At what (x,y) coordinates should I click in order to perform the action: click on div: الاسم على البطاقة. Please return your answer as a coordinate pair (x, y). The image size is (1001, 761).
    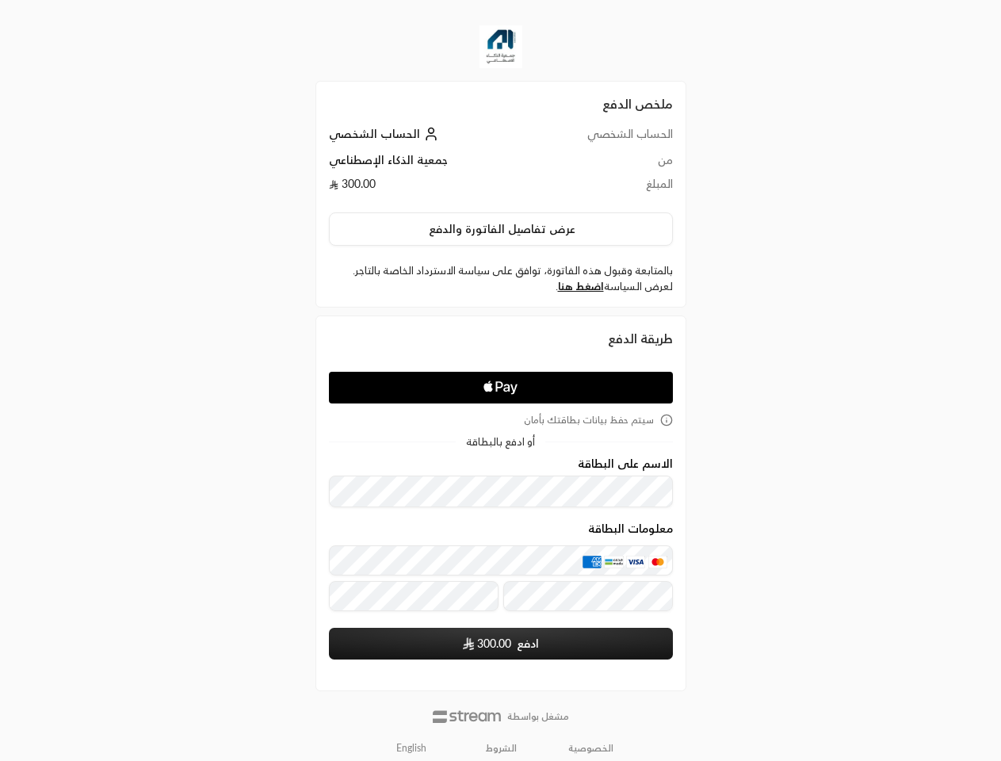
    Looking at the image, I should click on (501, 482).